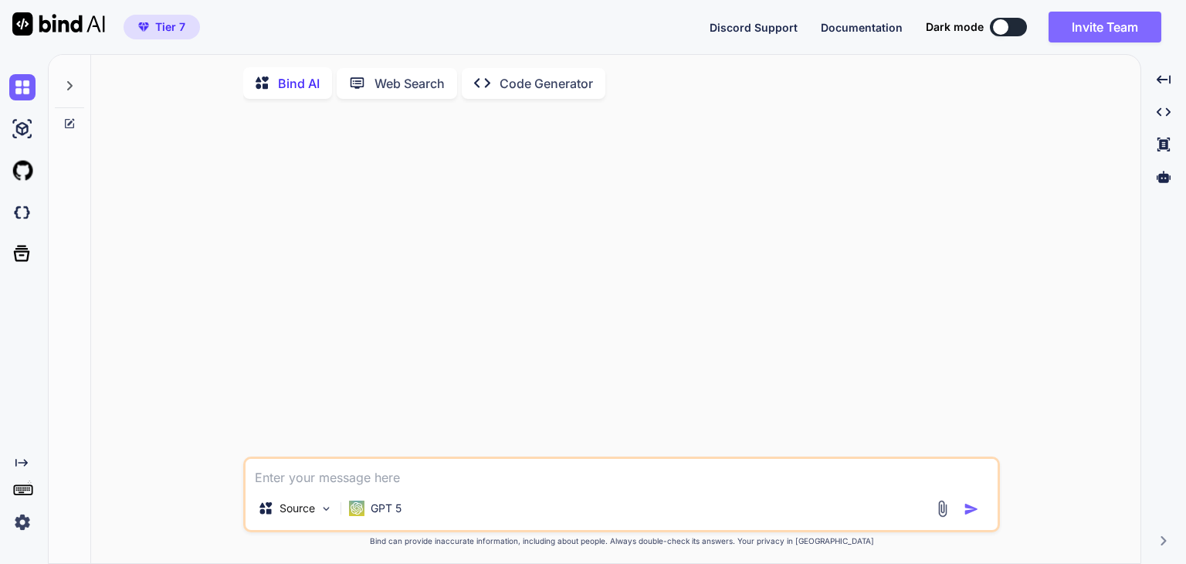 The image size is (1186, 564). What do you see at coordinates (297, 508) in the screenshot?
I see `p: Source` at bounding box center [297, 508].